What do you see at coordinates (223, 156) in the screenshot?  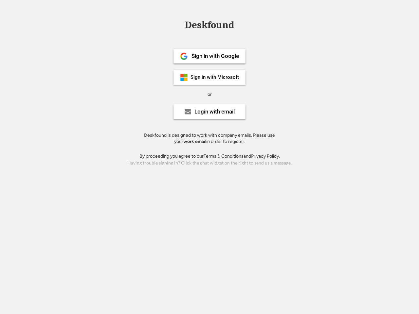 I see `a: Terms & Conditions` at bounding box center [223, 156].